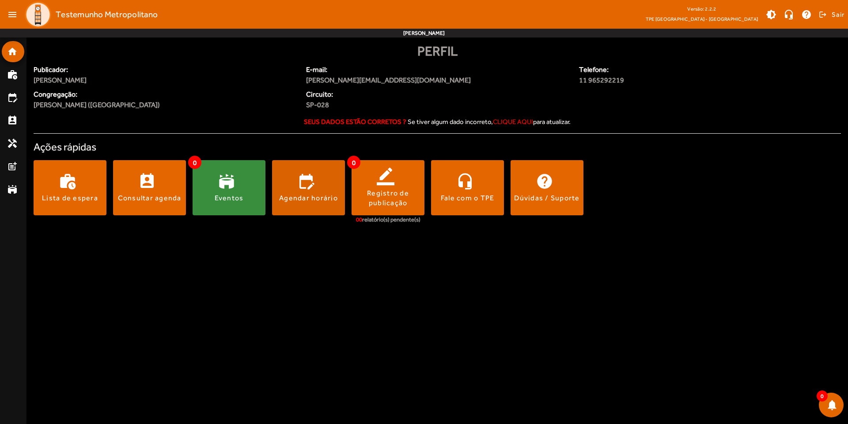  Describe the element at coordinates (437, 147) in the screenshot. I see `h4: Ações rápidas` at that location.